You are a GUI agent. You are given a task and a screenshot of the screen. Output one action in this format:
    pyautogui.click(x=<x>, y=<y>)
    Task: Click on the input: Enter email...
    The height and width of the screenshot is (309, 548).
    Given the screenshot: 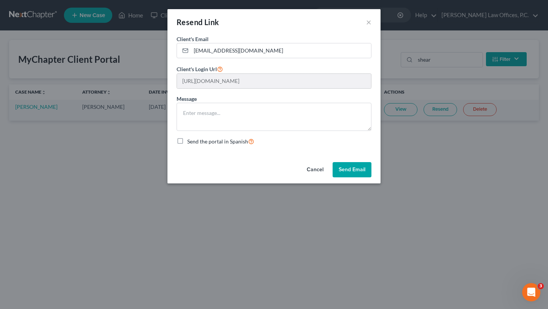 What is the action you would take?
    pyautogui.click(x=281, y=51)
    